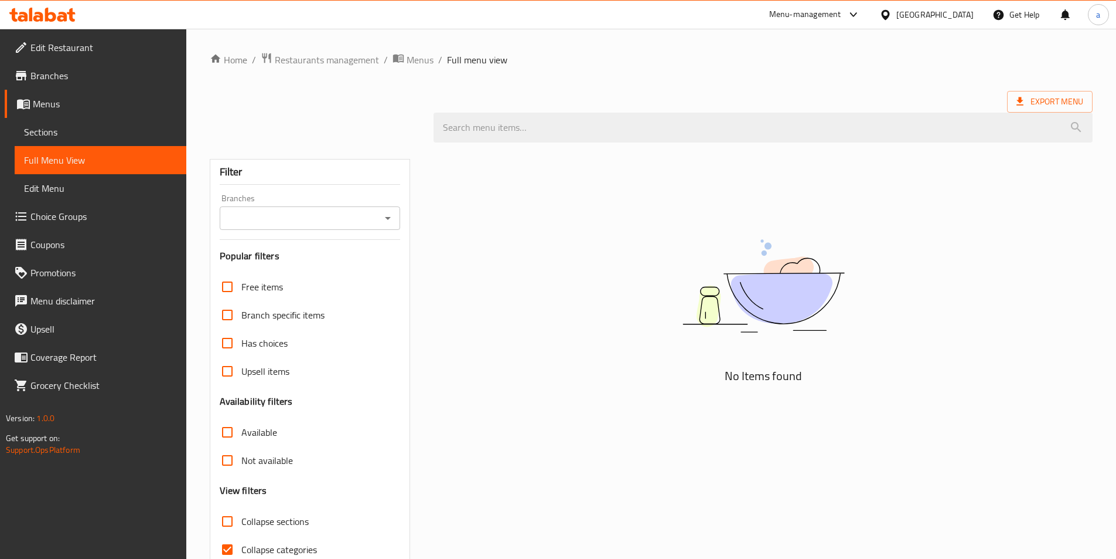  What do you see at coordinates (283, 315) in the screenshot?
I see `span: Branch specific items` at bounding box center [283, 315].